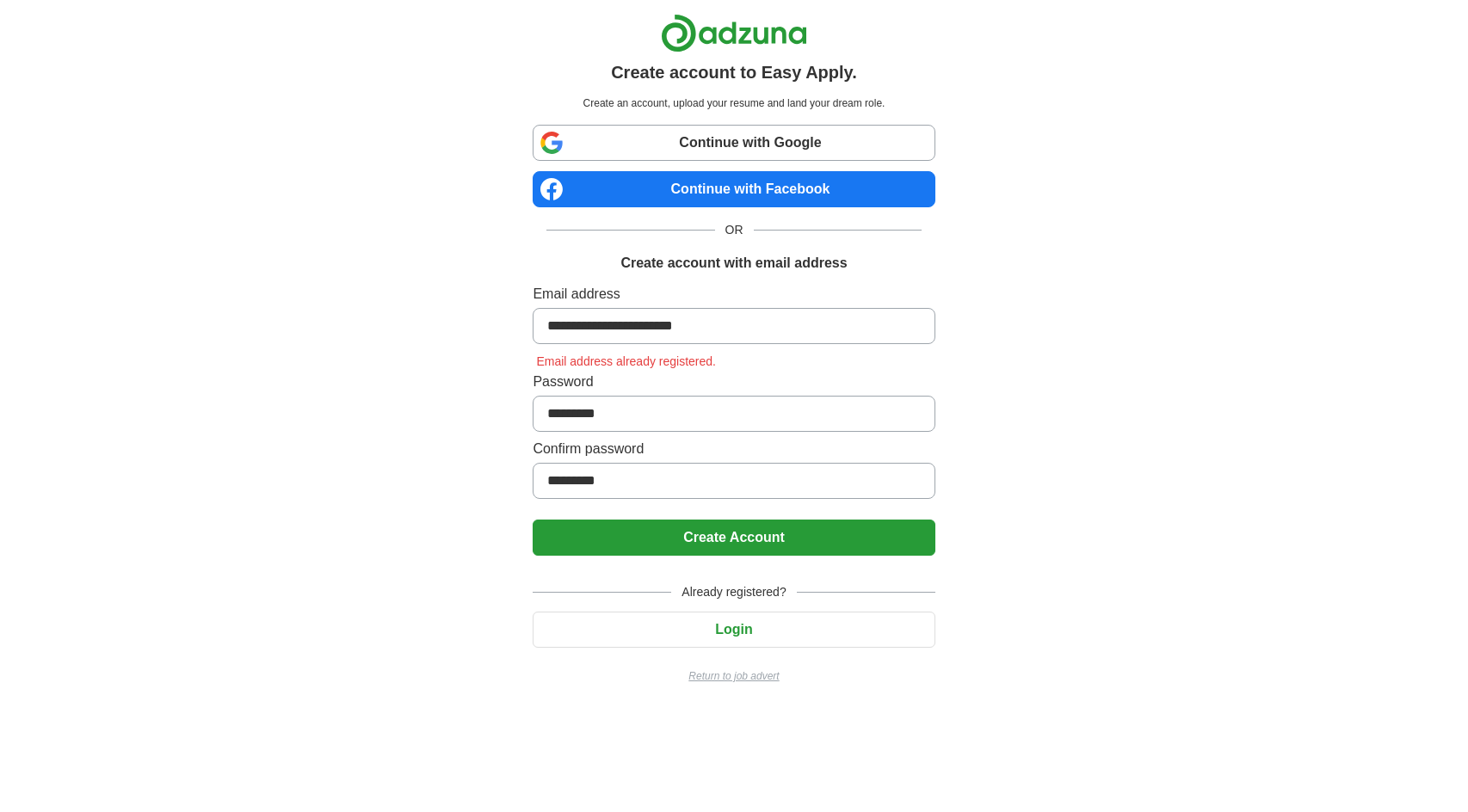  I want to click on h1: Create account with email address, so click(734, 264).